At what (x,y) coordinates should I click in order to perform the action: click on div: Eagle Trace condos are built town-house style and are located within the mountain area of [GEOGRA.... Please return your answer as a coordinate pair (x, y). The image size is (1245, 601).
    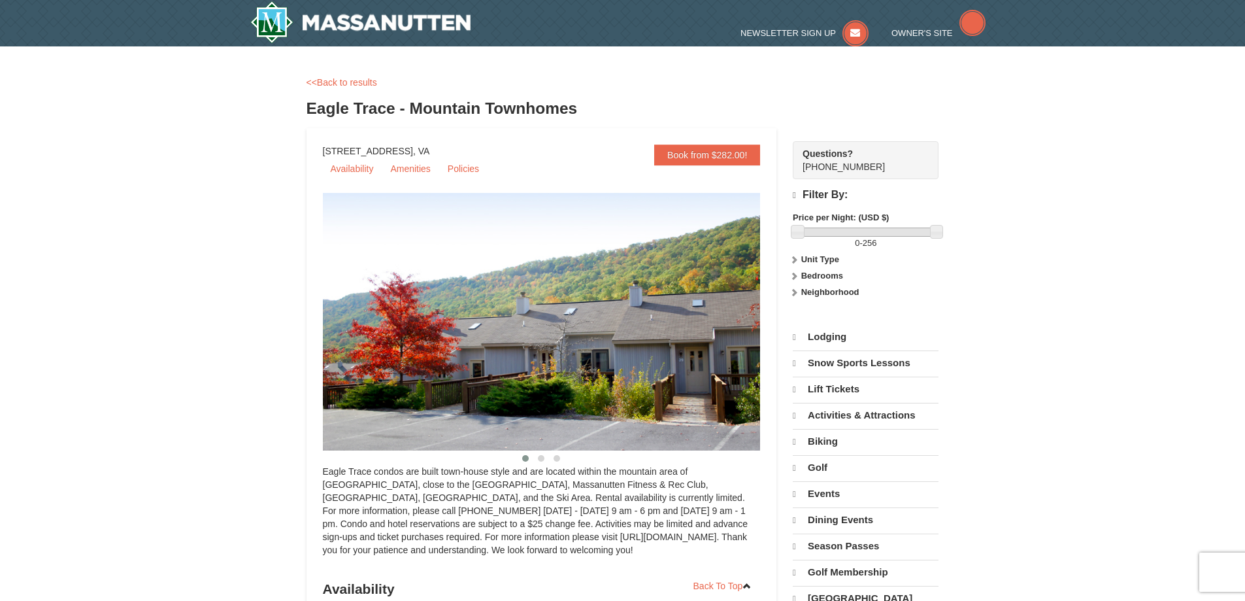
    Looking at the image, I should click on (542, 517).